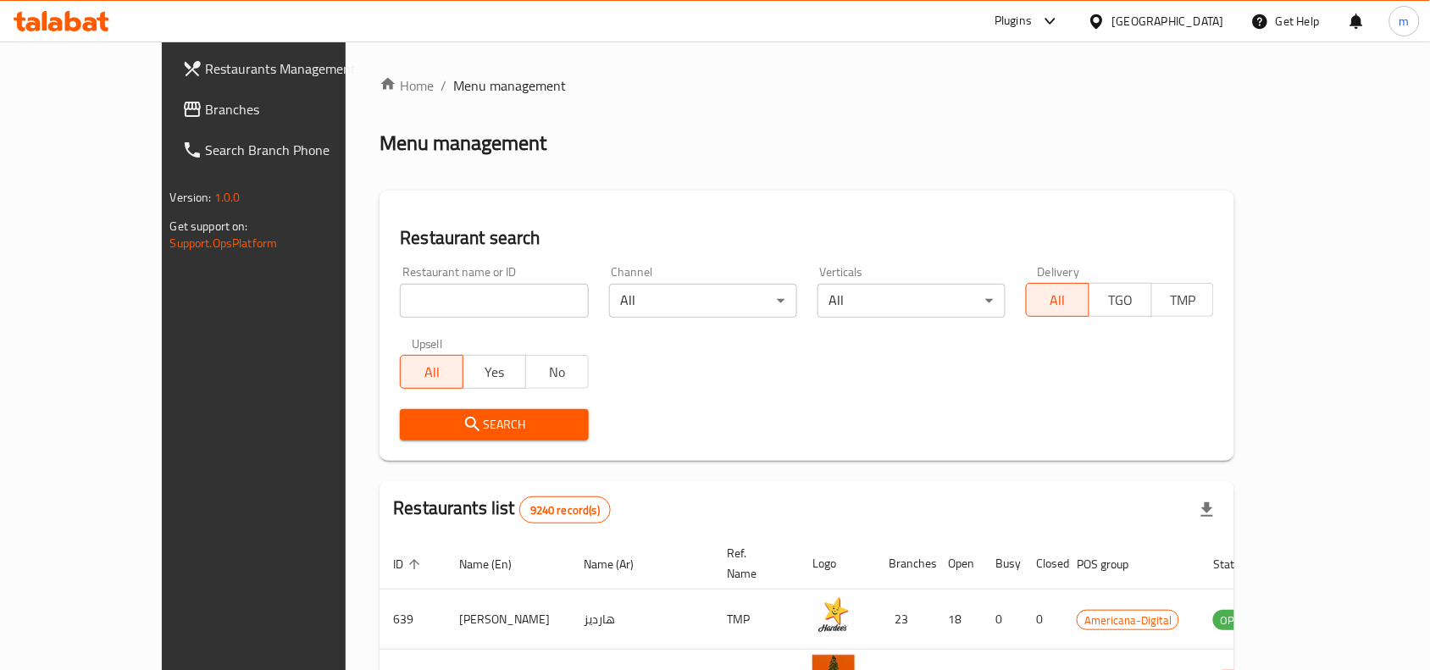  What do you see at coordinates (1182, 300) in the screenshot?
I see `button: TMP` at bounding box center [1182, 300].